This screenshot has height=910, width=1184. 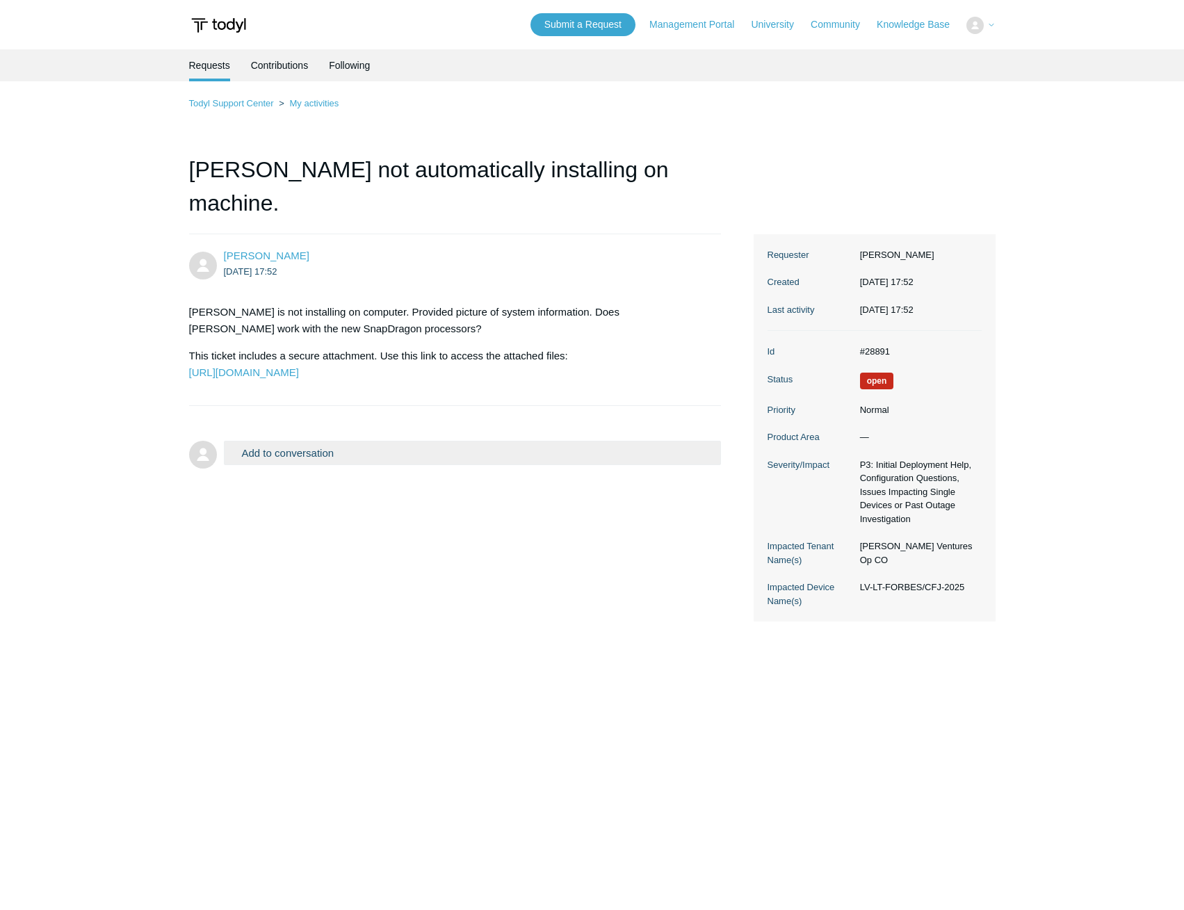 I want to click on a: Following, so click(x=349, y=65).